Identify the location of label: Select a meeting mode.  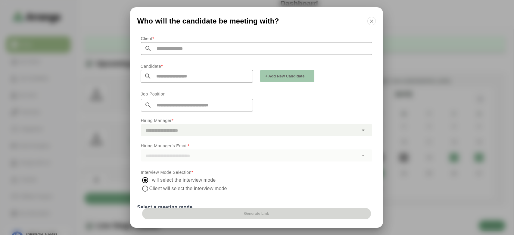
(256, 207).